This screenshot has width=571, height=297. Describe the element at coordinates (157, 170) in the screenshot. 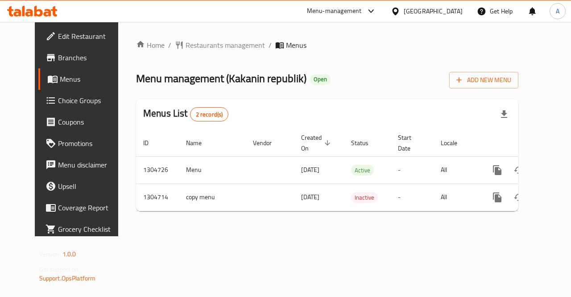

I see `td: 1304726` at that location.